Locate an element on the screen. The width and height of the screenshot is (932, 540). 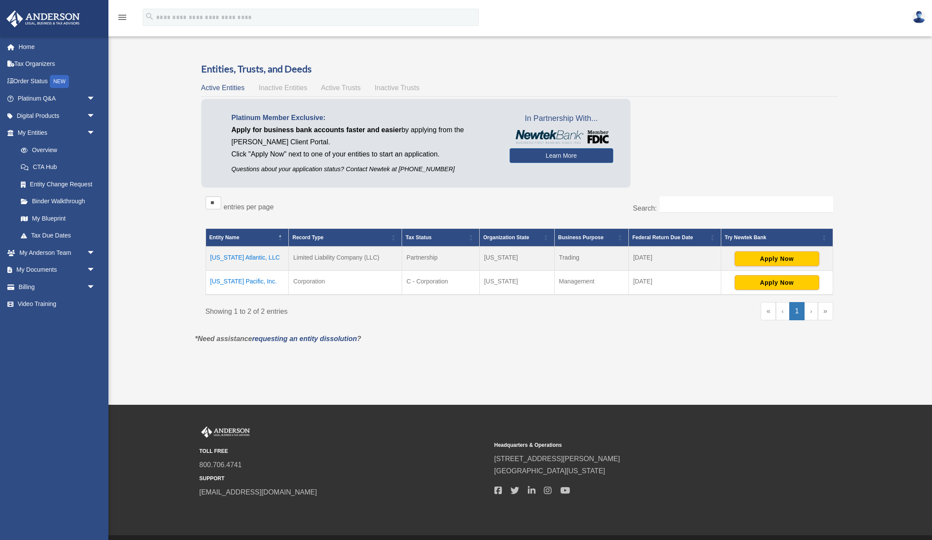
span: Apply for business bank accounts faster and easier is located at coordinates (317, 130).